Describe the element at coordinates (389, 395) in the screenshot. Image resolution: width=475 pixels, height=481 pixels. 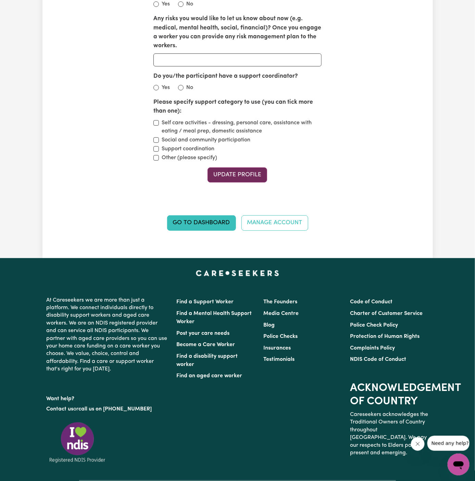
I see `h2: Acknowledgement of Country` at that location.